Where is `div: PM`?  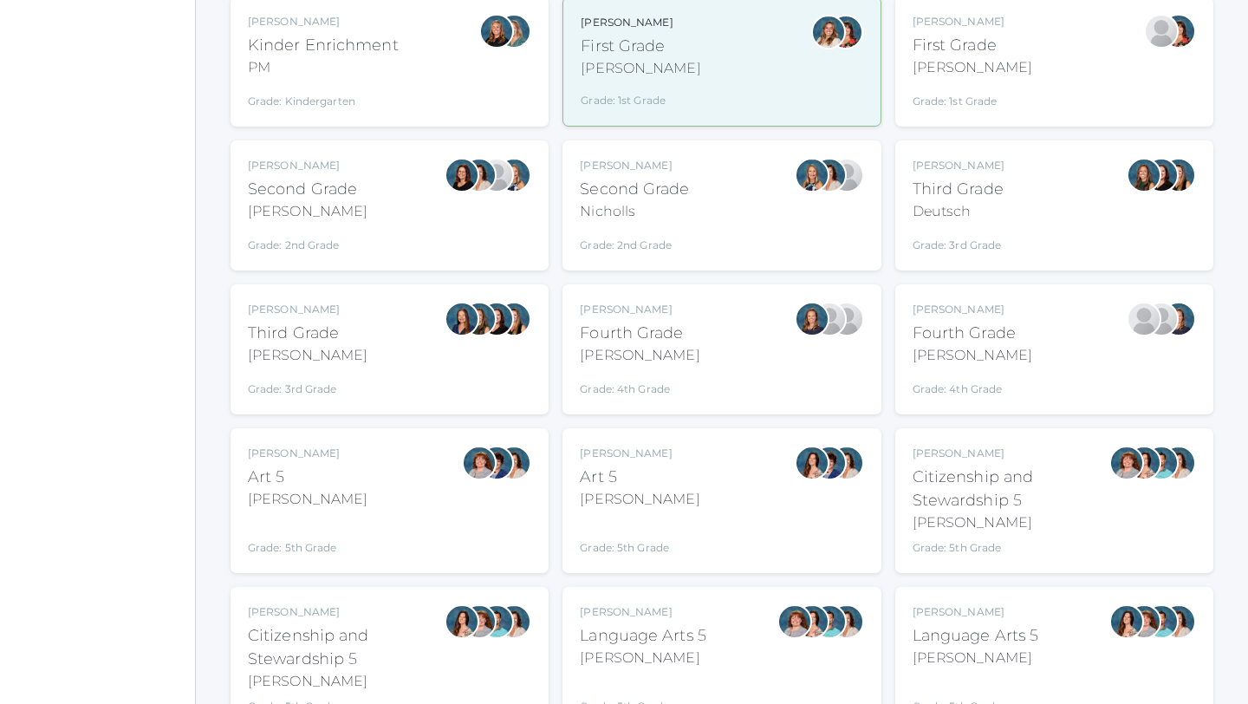
div: PM is located at coordinates (323, 68).